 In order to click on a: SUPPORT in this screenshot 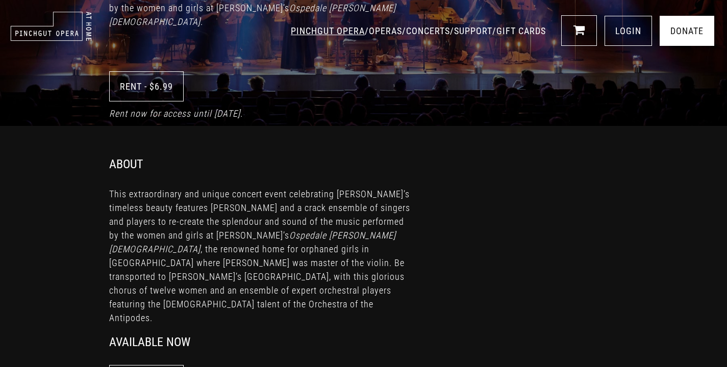, I will do `click(473, 31)`.